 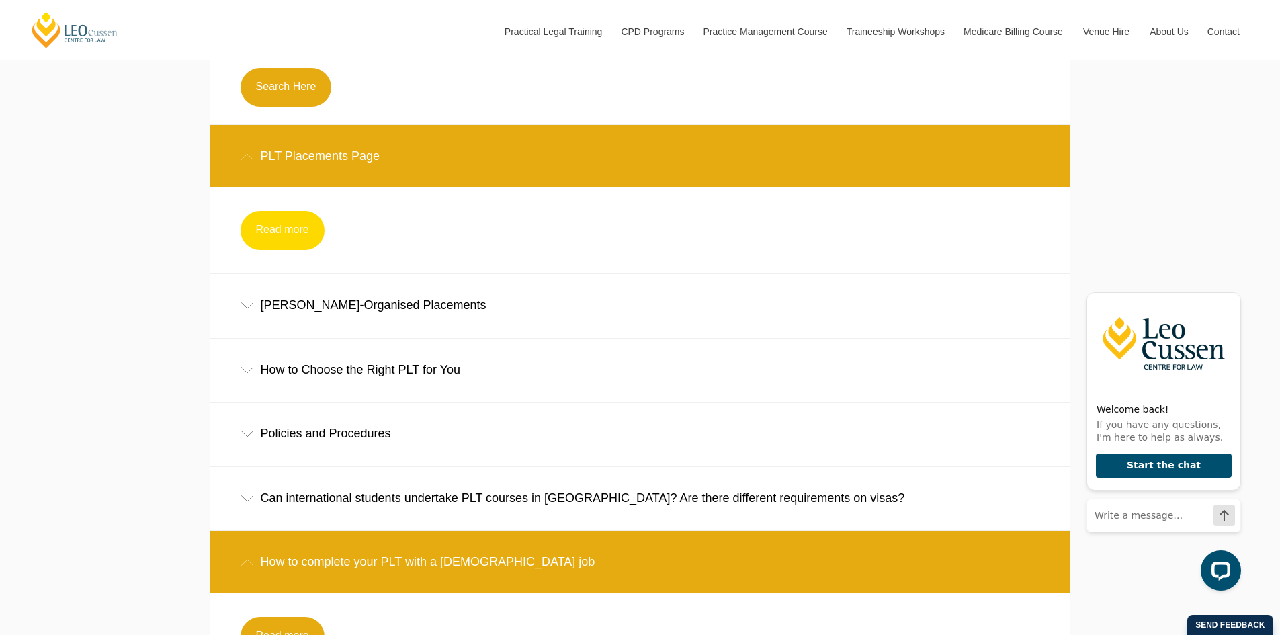 I want to click on a: Traineeship Workshops, so click(x=895, y=32).